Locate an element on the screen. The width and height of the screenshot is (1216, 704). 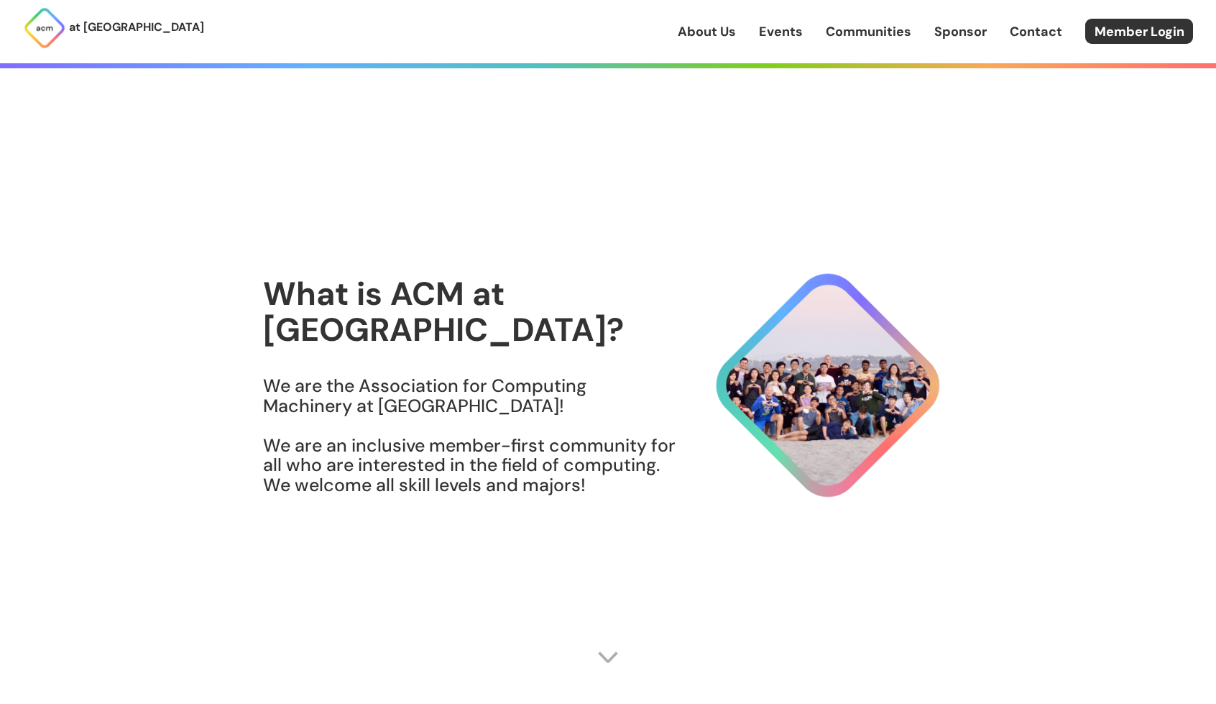
img: Scroll Arrow is located at coordinates (608, 657).